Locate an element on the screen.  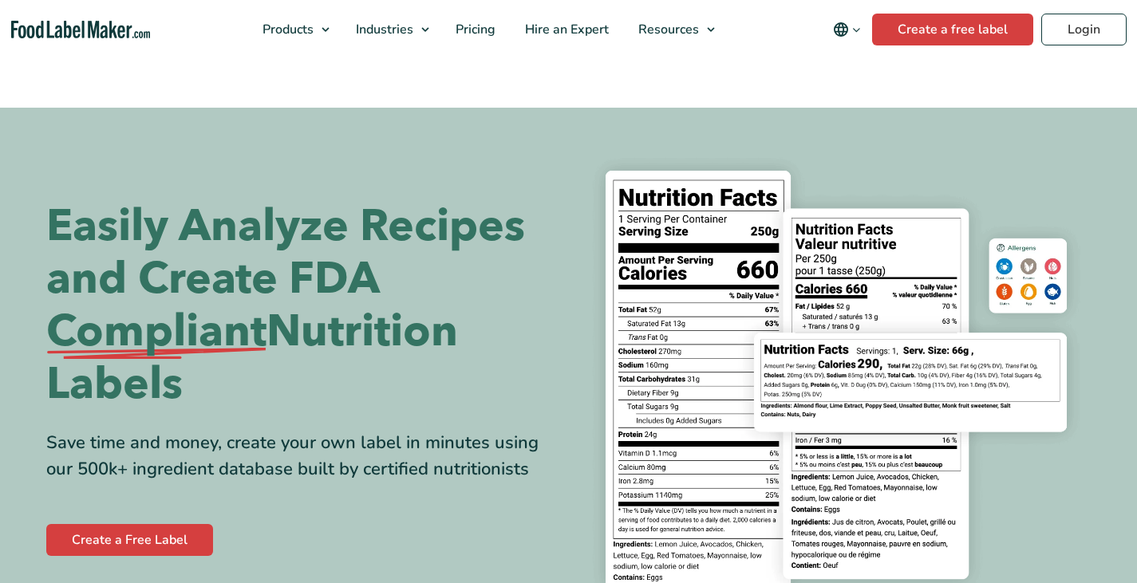
a: Login is located at coordinates (1084, 30).